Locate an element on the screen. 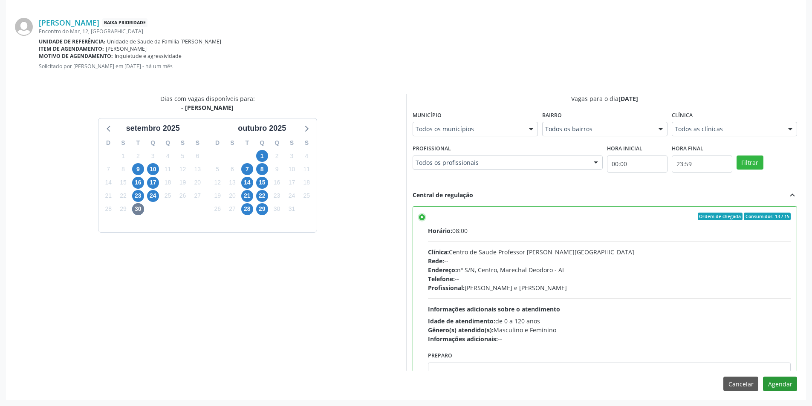 This screenshot has height=406, width=812. span: segunda-feira, 22 de setembro de 2025 is located at coordinates (123, 196).